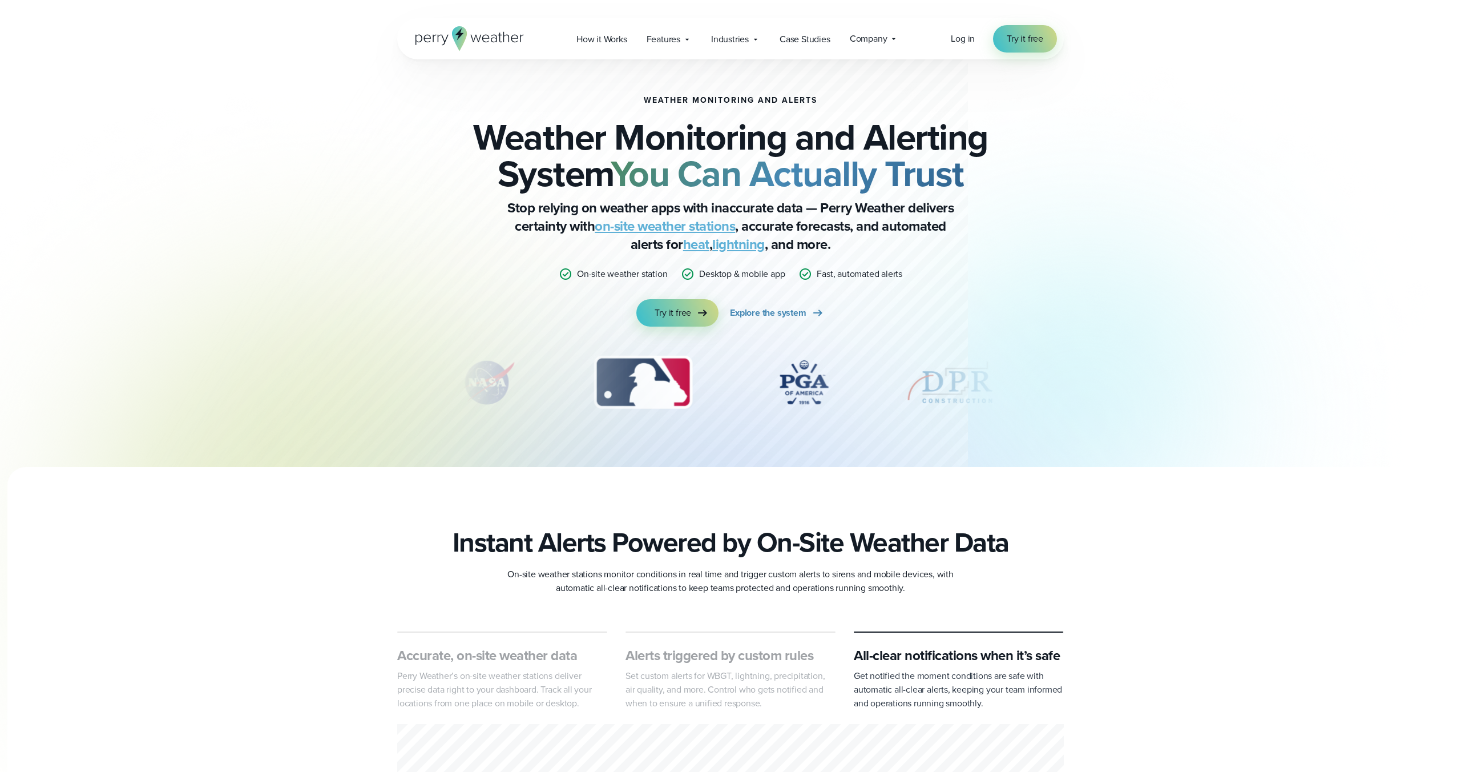 The width and height of the screenshot is (1461, 772). Describe the element at coordinates (731, 385) in the screenshot. I see `div: slideshow` at that location.